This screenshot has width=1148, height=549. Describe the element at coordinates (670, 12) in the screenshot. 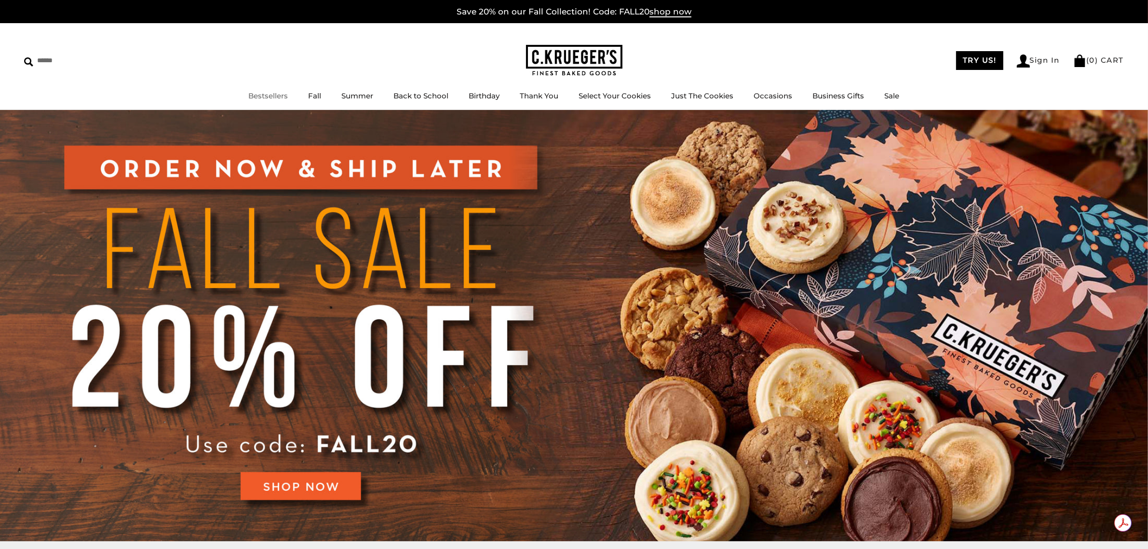

I see `span: shop now` at that location.